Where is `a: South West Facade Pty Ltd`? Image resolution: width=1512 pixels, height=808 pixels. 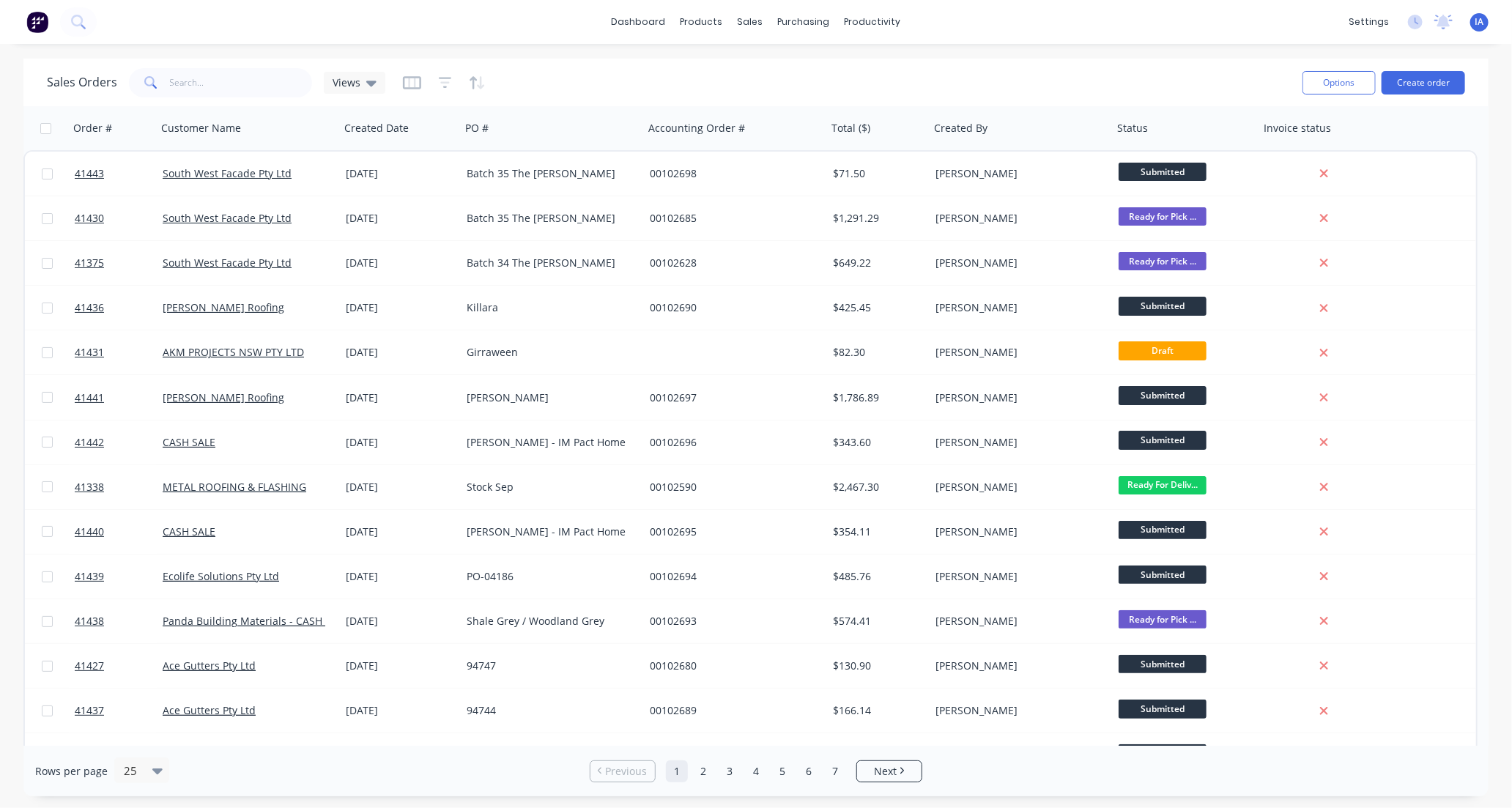
a: South West Facade Pty Ltd is located at coordinates (227, 262).